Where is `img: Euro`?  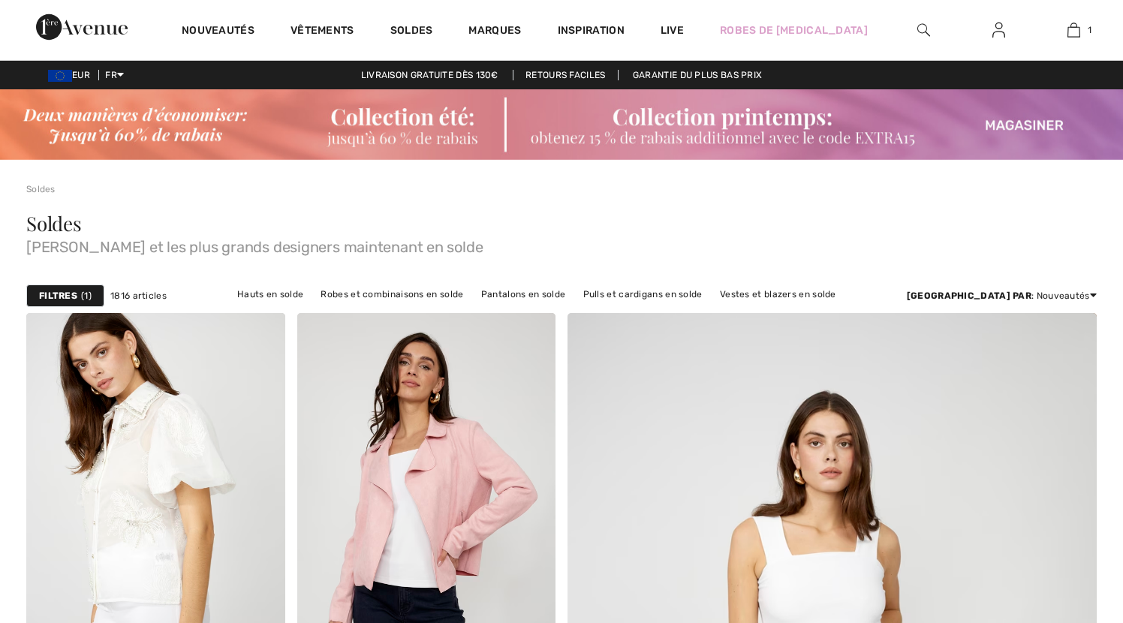
img: Euro is located at coordinates (60, 76).